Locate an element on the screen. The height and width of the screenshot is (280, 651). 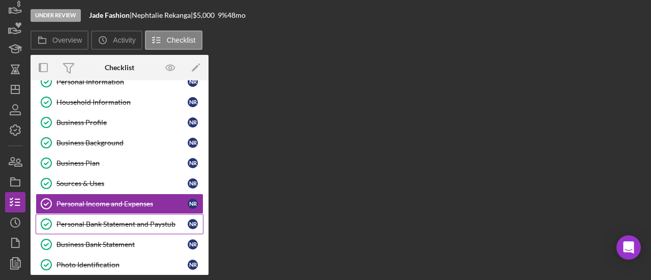
a: Business PlanNR is located at coordinates (119, 163).